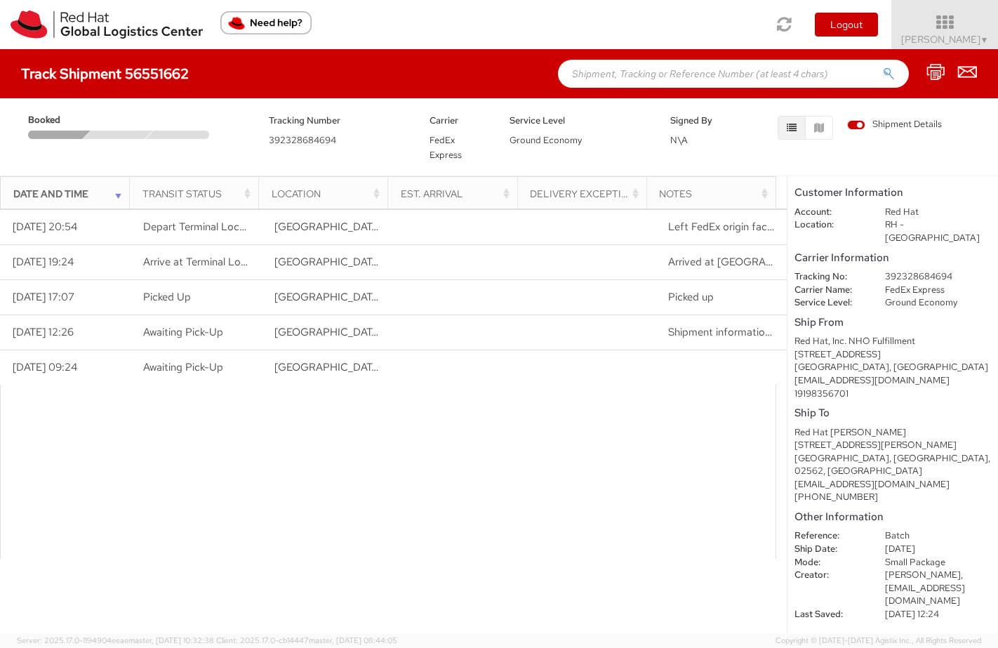 This screenshot has width=998, height=648. What do you see at coordinates (691, 297) in the screenshot?
I see `span: Picked up` at bounding box center [691, 297].